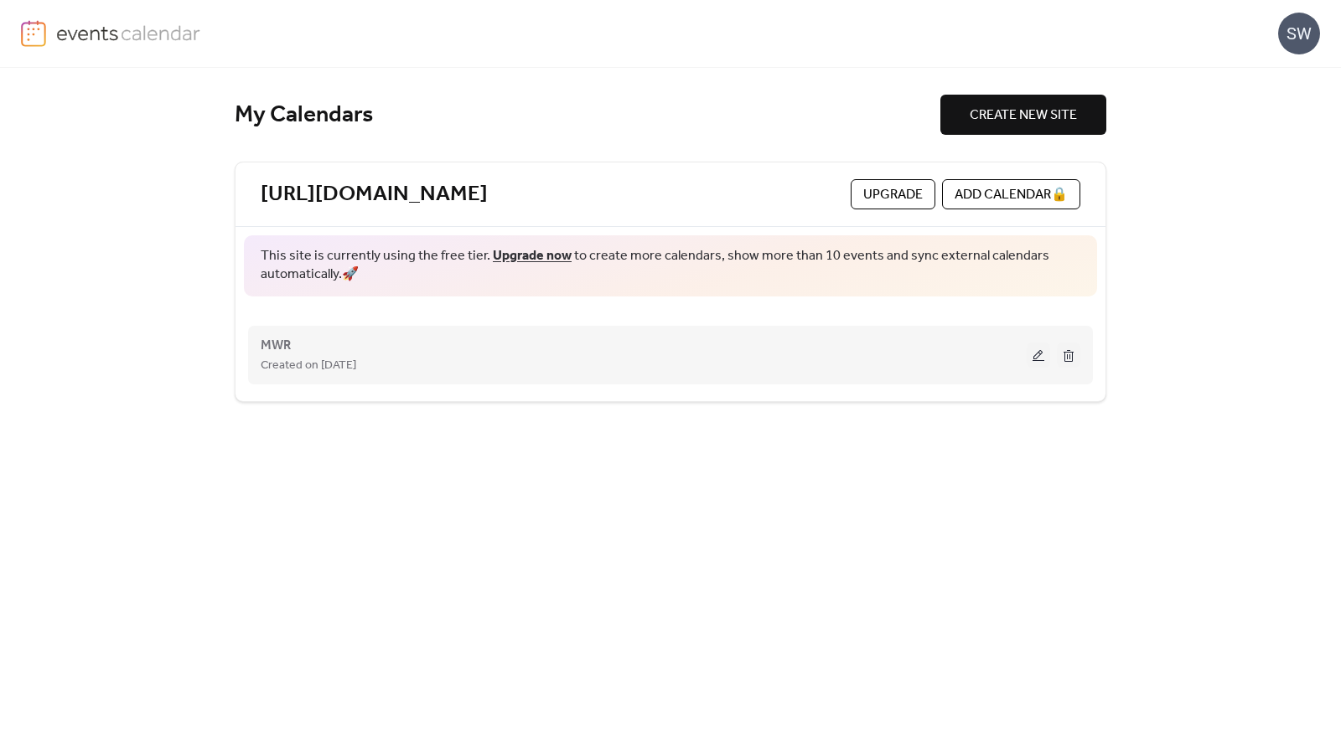 This screenshot has height=752, width=1341. Describe the element at coordinates (276, 346) in the screenshot. I see `span: MWR` at that location.